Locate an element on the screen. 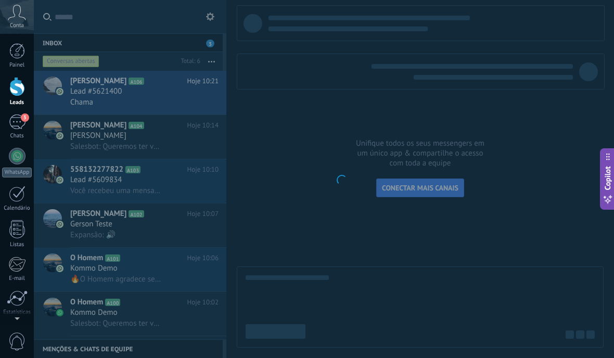  span: 3 is located at coordinates (25, 118).